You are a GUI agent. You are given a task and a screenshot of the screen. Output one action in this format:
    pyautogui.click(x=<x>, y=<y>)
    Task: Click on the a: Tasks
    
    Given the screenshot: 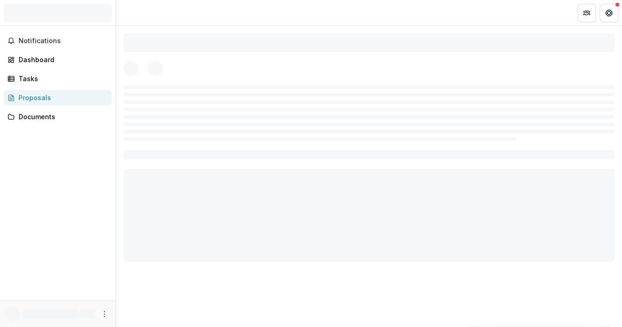 What is the action you would take?
    pyautogui.click(x=58, y=78)
    